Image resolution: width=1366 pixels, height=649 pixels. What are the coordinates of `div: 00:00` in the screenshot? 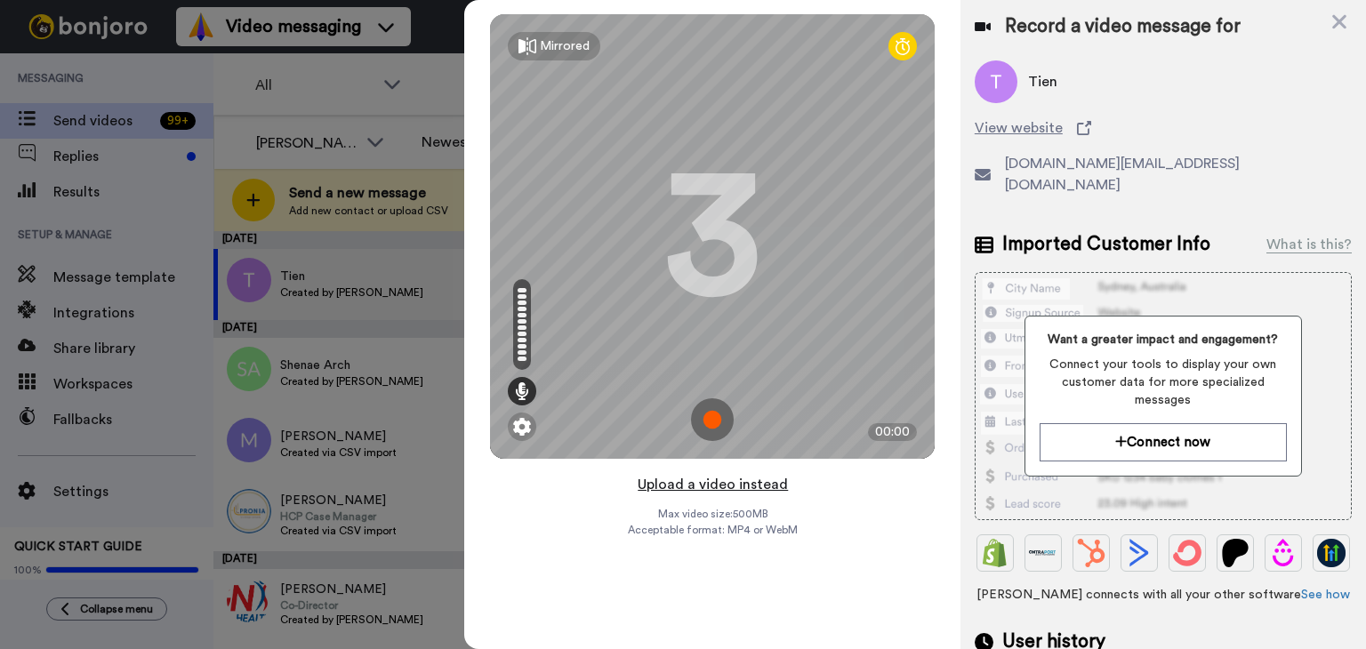 It's located at (892, 432).